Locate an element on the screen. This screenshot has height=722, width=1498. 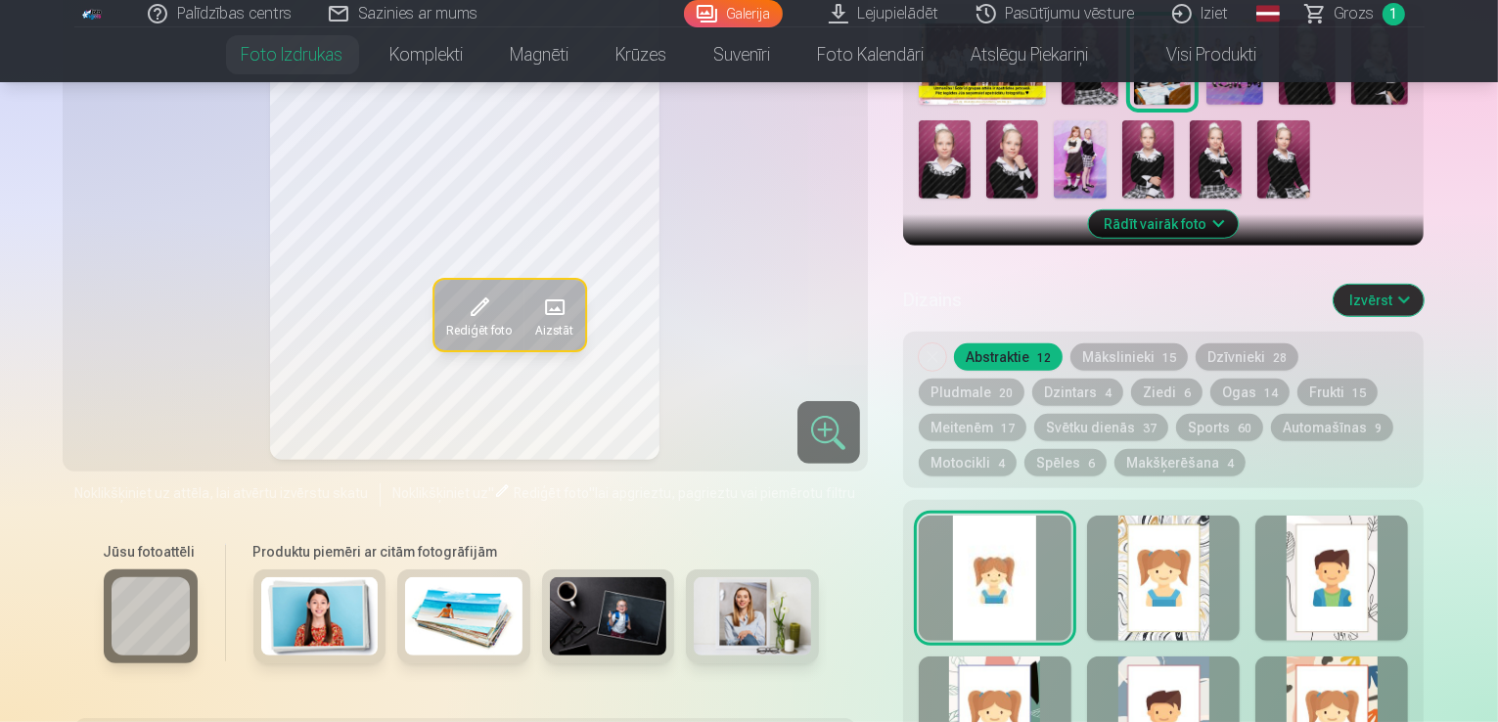
button: Spēles6 is located at coordinates (1066, 463).